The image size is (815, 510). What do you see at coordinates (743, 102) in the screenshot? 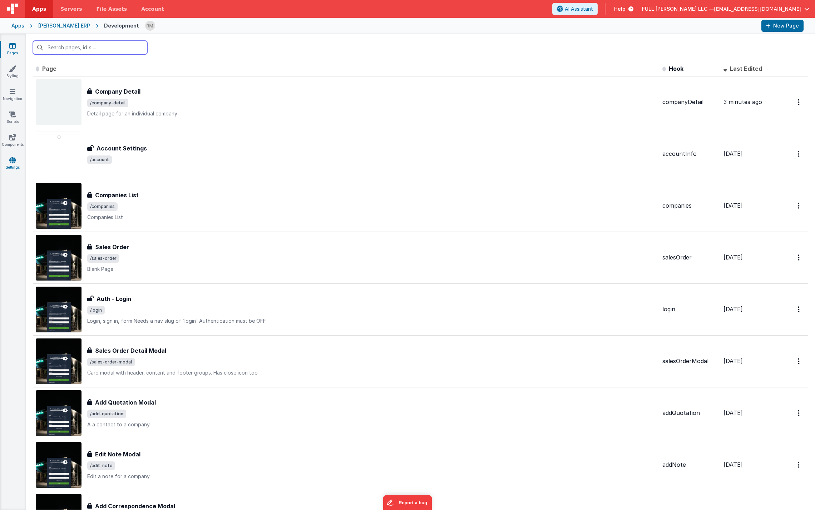
I see `span: 3 minutes ago` at bounding box center [743, 102].